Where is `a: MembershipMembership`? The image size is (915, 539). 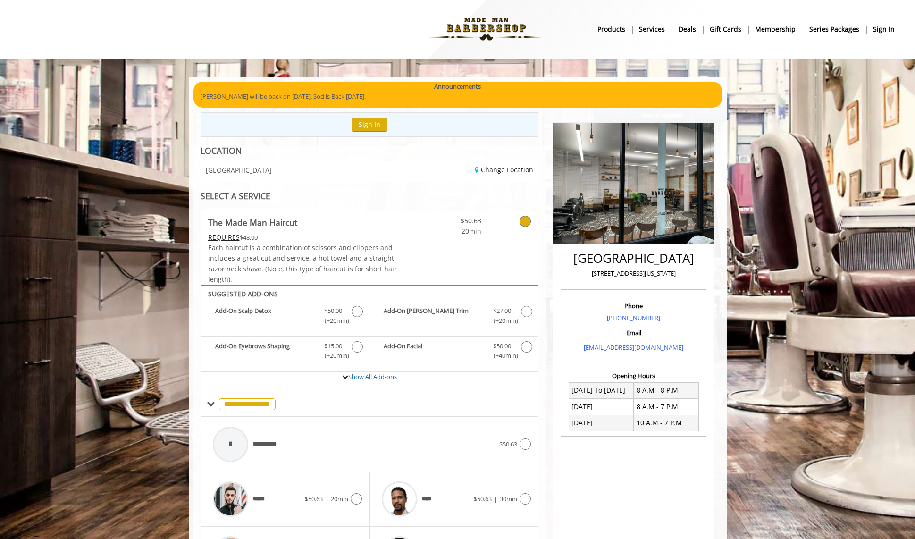
a: MembershipMembership is located at coordinates (776, 29).